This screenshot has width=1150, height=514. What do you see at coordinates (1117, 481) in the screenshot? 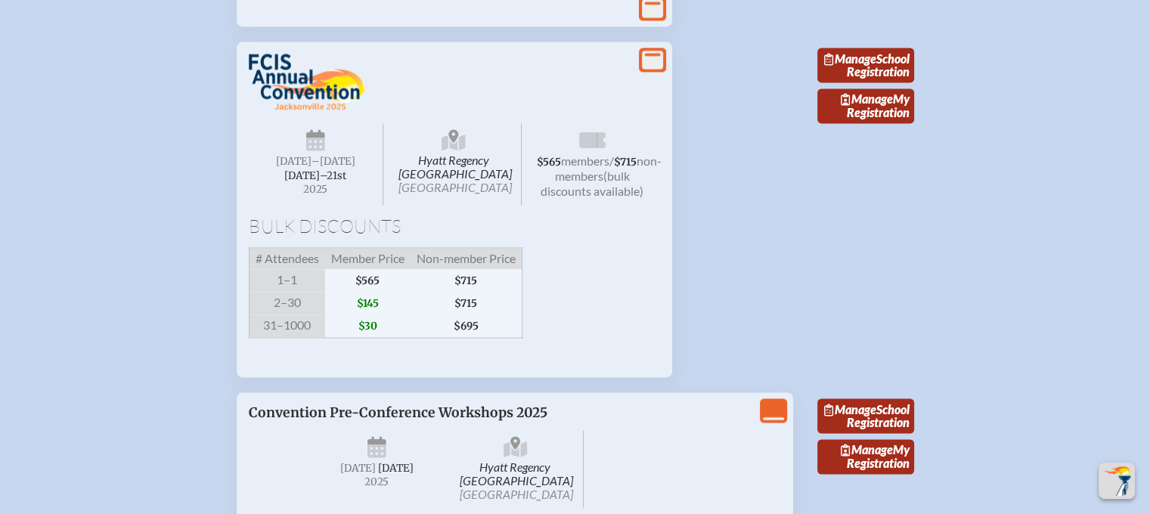
I see `img: To the top` at bounding box center [1117, 481].